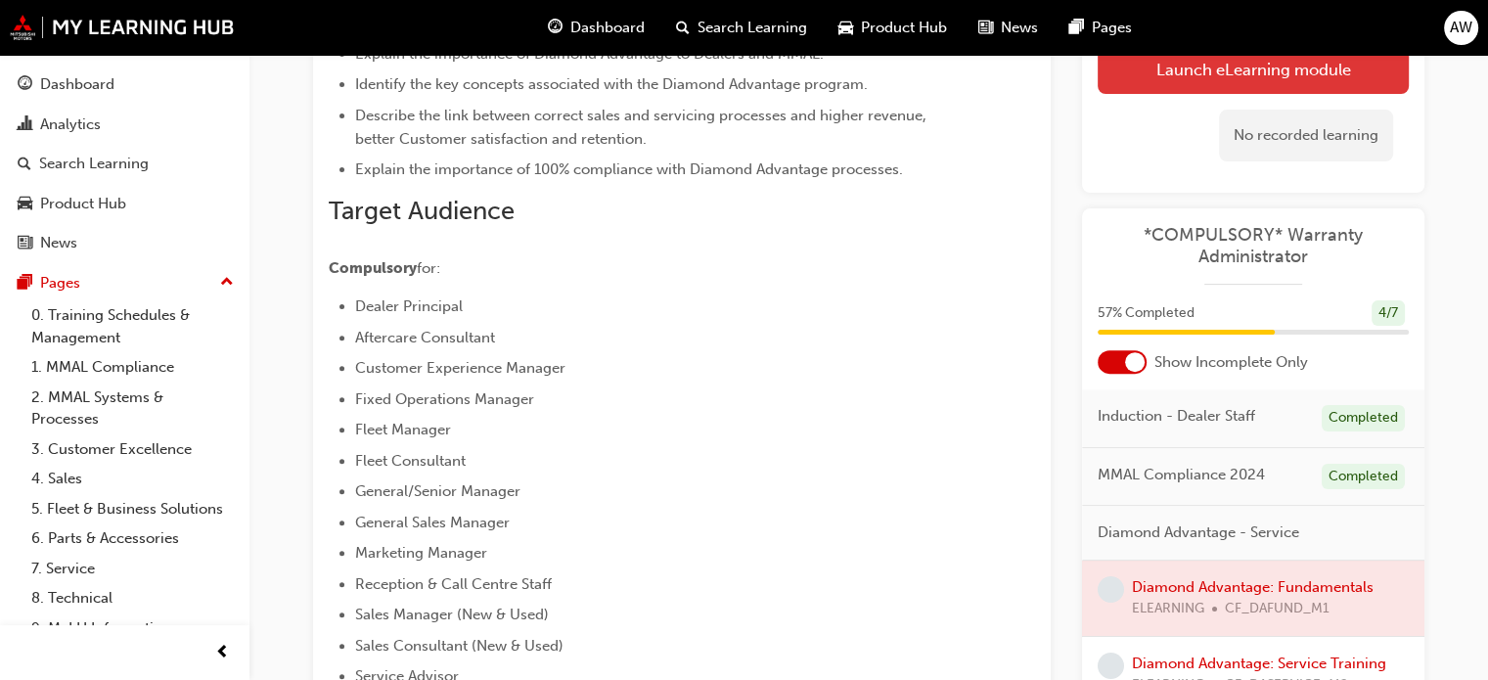  I want to click on span: MMAL Compliance 2024, so click(1180, 474).